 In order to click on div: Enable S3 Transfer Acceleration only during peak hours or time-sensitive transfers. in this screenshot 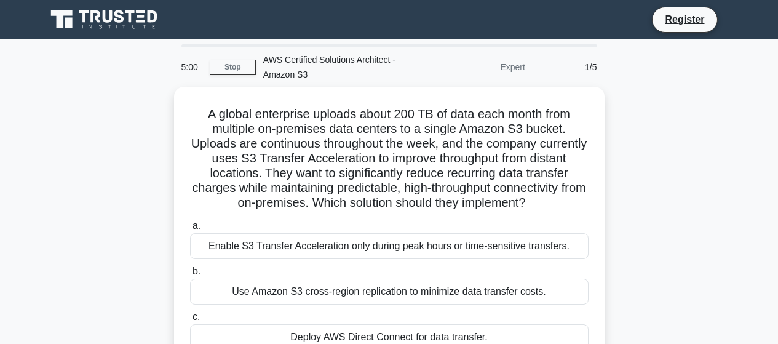, I will do `click(389, 246)`.